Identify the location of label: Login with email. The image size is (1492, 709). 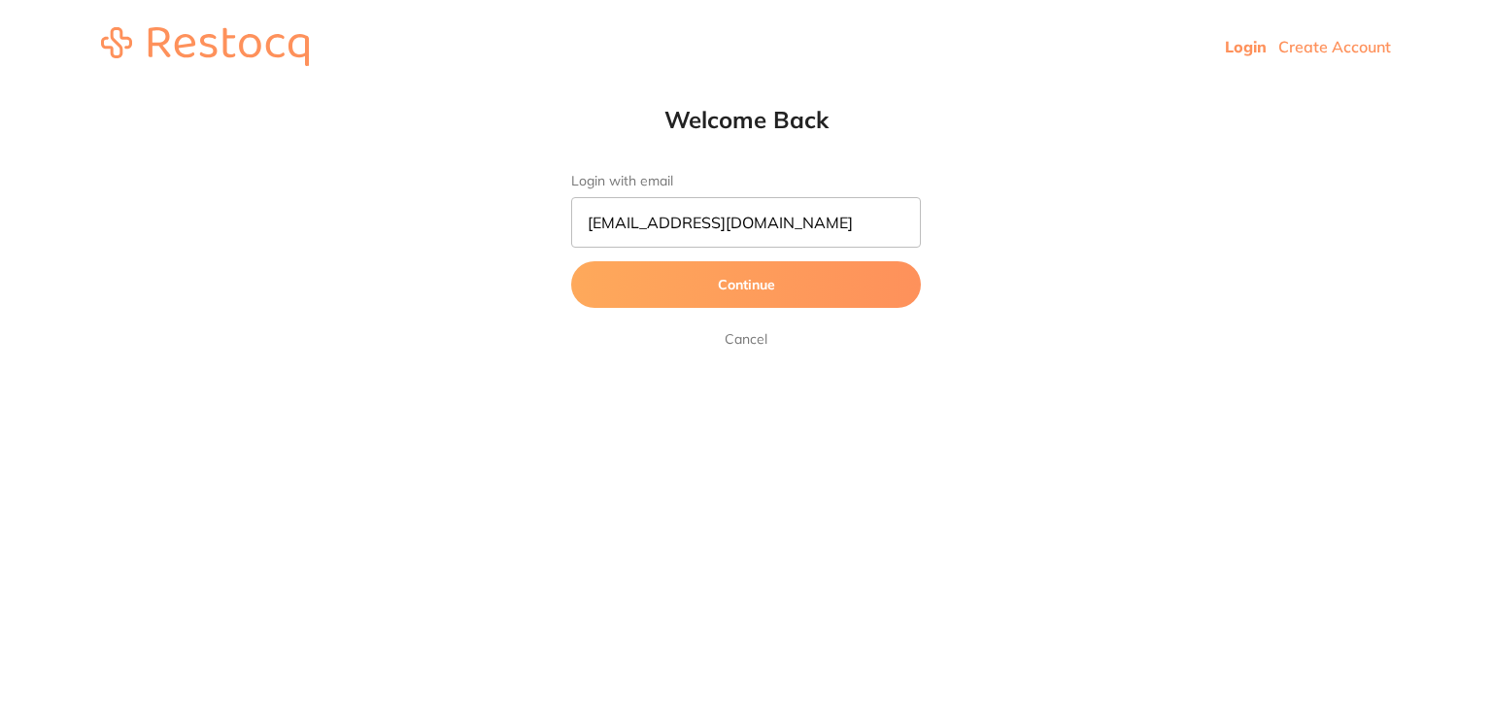
(746, 181).